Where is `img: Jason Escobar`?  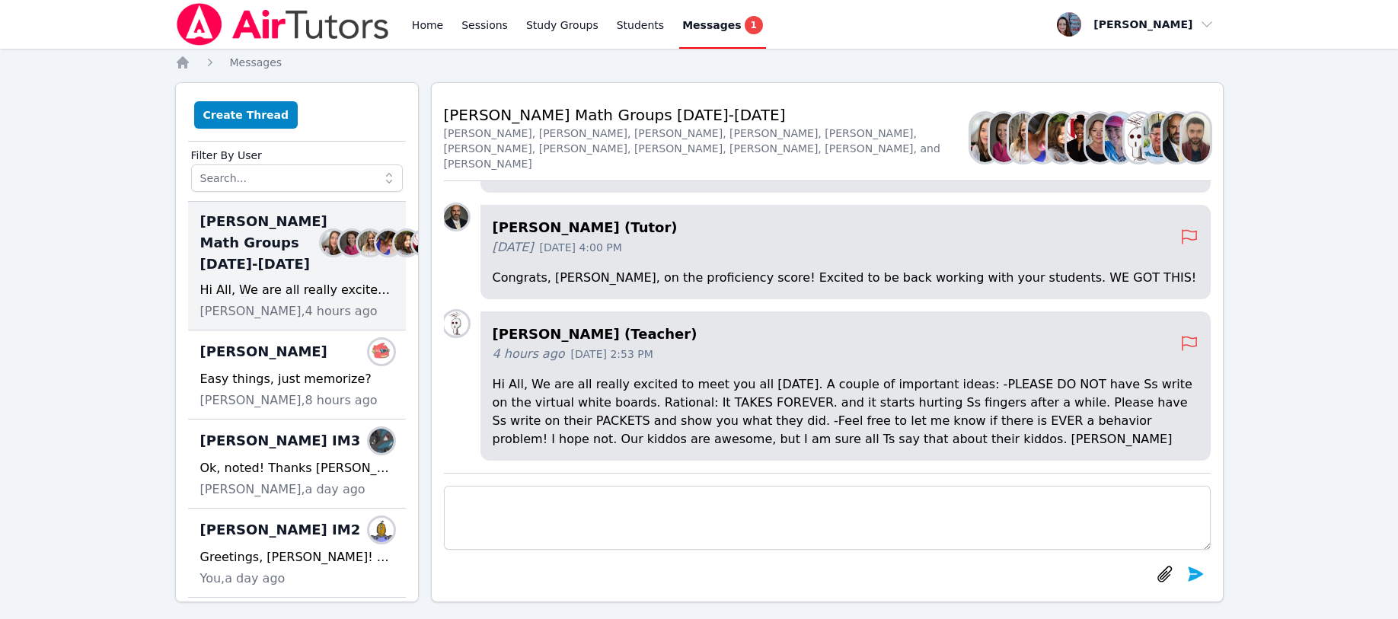 img: Jason Escobar is located at coordinates (381, 441).